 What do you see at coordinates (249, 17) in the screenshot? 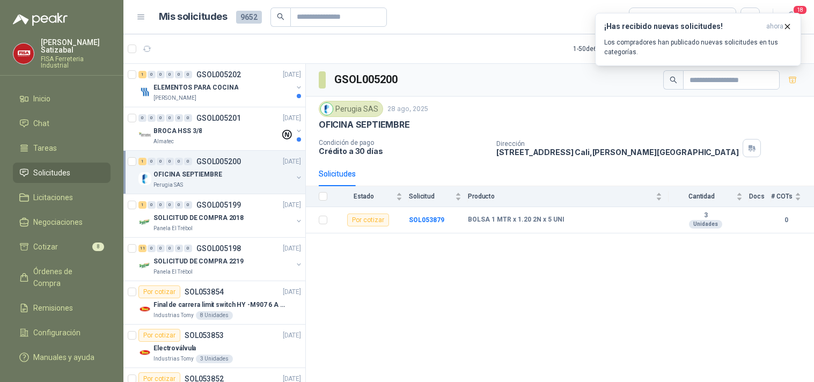
I see `span: 9652` at bounding box center [249, 17].